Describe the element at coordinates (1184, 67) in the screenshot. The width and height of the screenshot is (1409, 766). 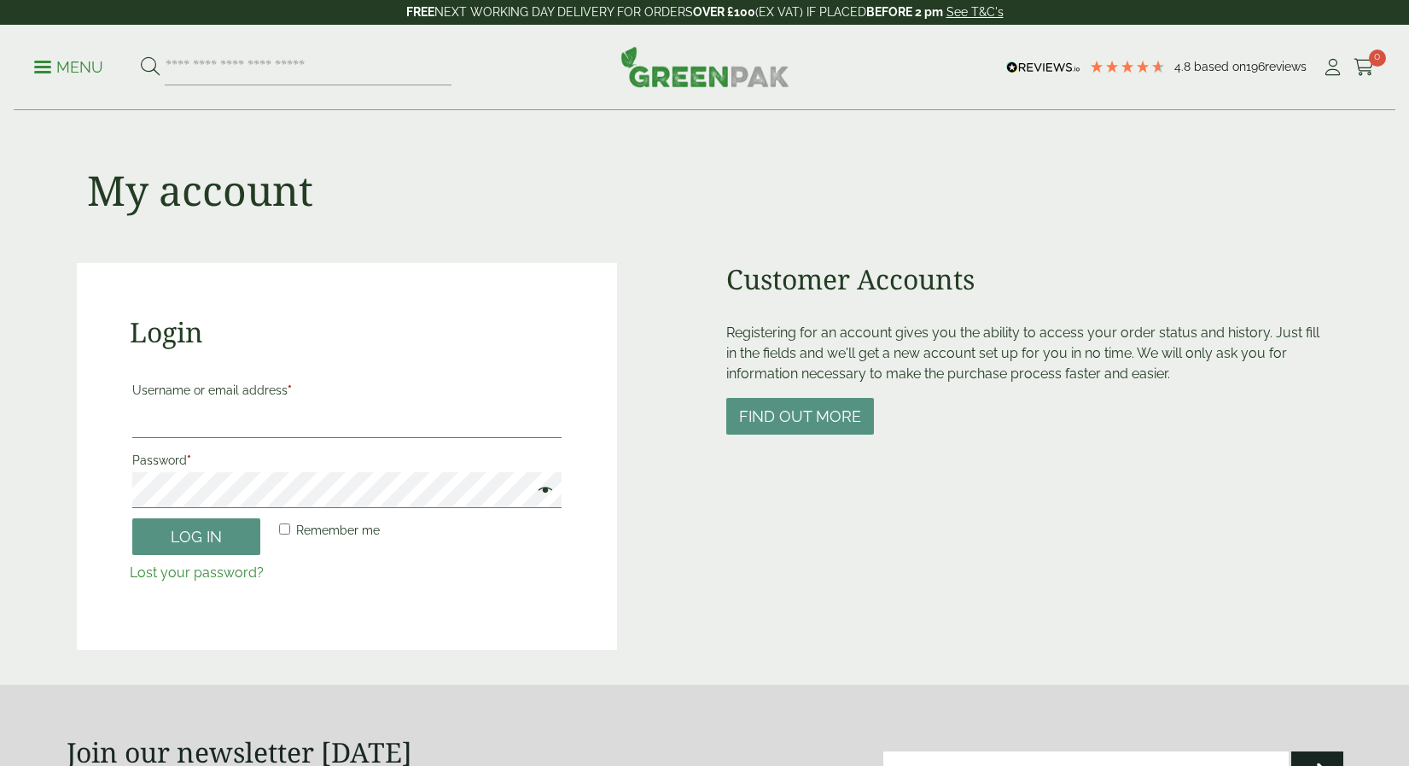
I see `span: 4.8` at that location.